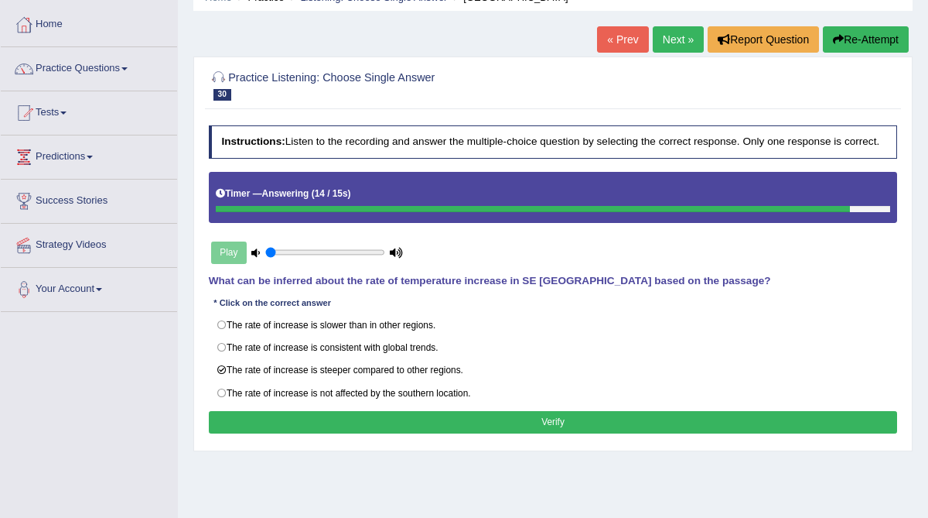 This screenshot has height=518, width=928. I want to click on b: Instructions:, so click(253, 141).